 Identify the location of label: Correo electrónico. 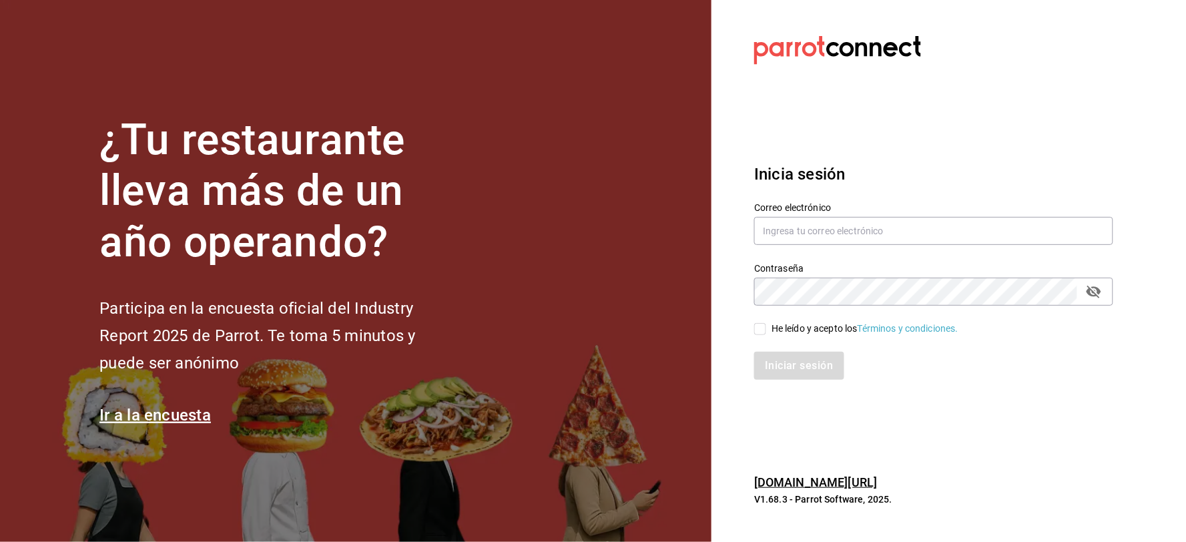
(934, 208).